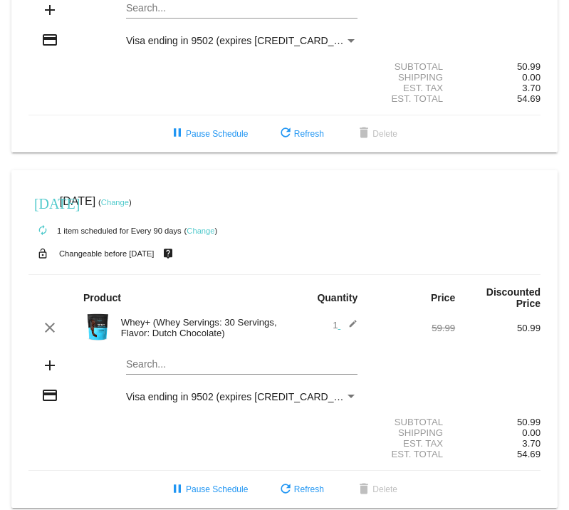 The image size is (569, 510). Describe the element at coordinates (43, 254) in the screenshot. I see `mat-icon: lock_open` at that location.